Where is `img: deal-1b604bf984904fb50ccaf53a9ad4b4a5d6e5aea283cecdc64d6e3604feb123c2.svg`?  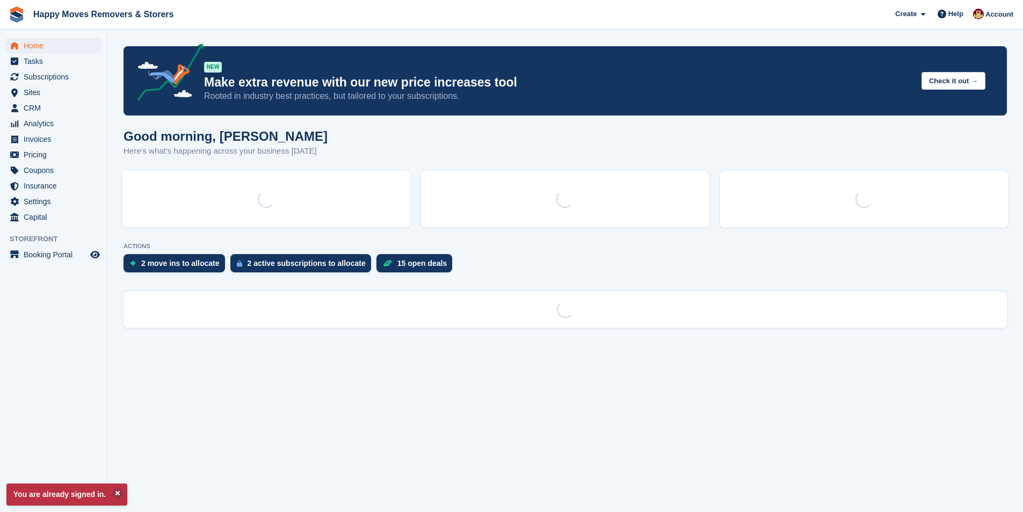 img: deal-1b604bf984904fb50ccaf53a9ad4b4a5d6e5aea283cecdc64d6e3604feb123c2.svg is located at coordinates (387, 263).